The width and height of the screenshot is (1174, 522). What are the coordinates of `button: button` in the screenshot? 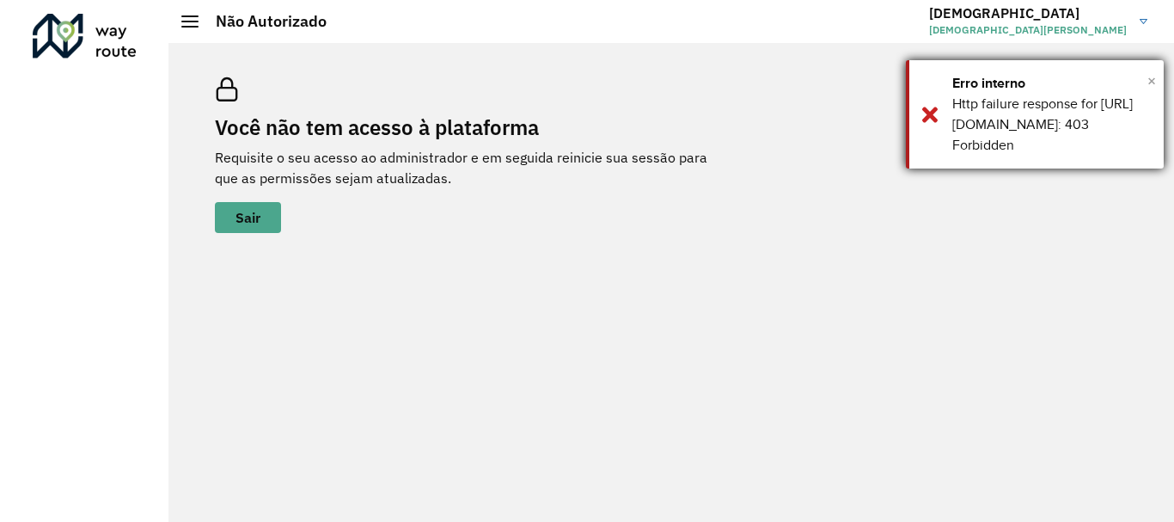 It's located at (247, 217).